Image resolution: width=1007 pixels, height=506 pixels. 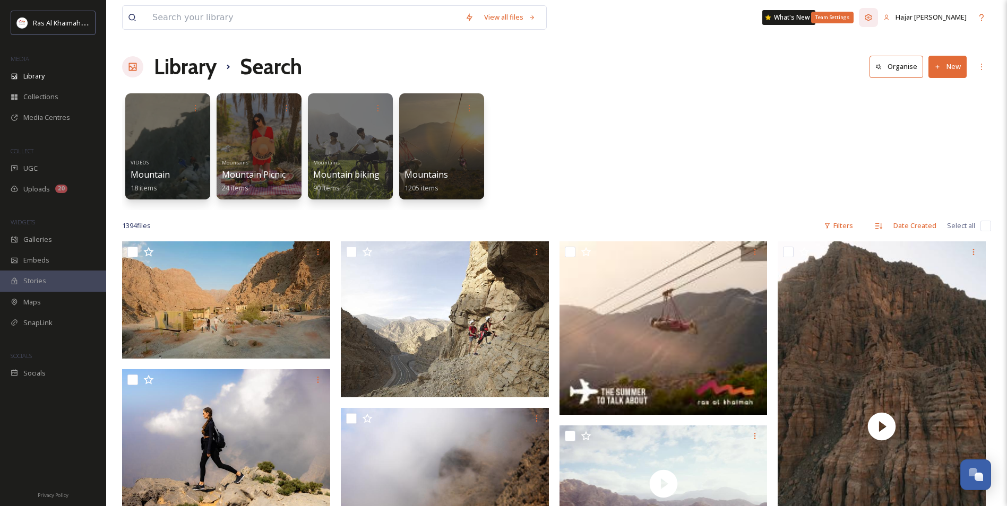 I want to click on div: 20, so click(x=61, y=189).